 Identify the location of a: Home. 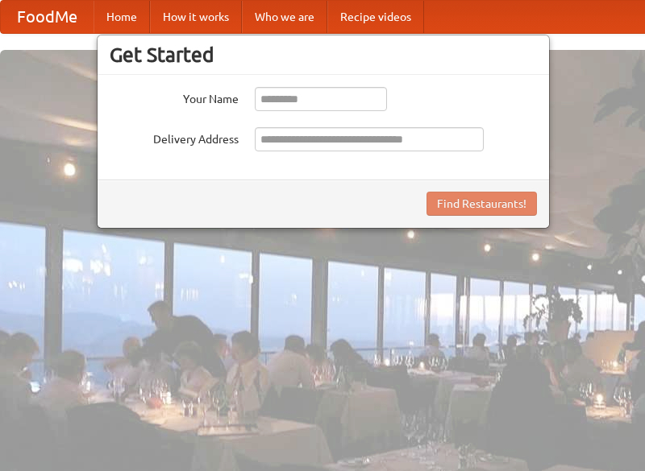
(122, 17).